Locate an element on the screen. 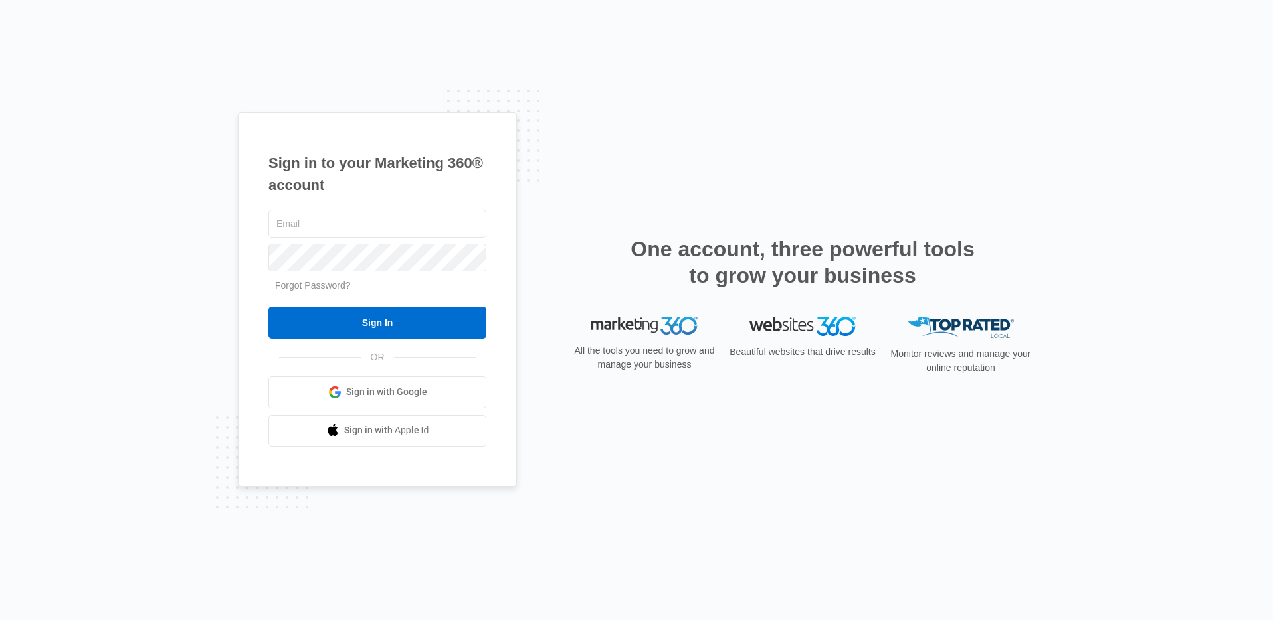 This screenshot has width=1273, height=620. img: Marketing 360 is located at coordinates (644, 326).